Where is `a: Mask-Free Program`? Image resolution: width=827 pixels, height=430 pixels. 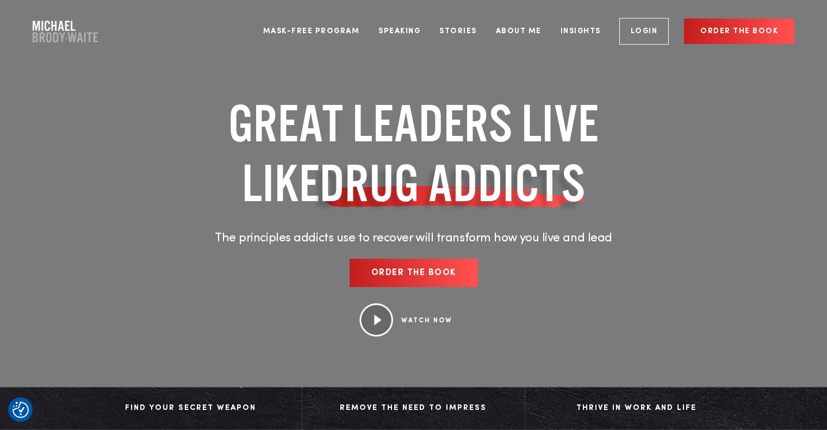
a: Mask-Free Program is located at coordinates (312, 31).